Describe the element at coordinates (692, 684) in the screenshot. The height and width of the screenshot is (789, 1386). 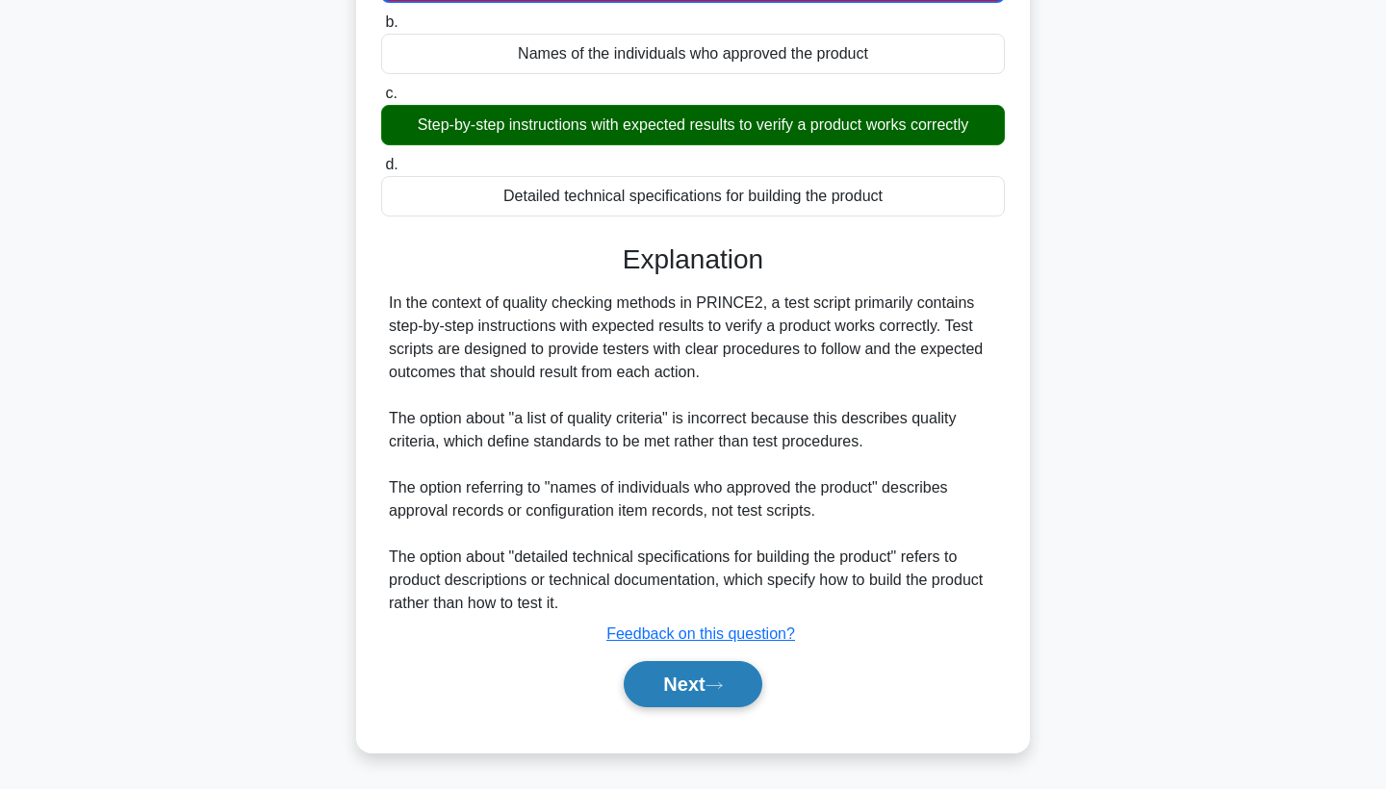
I see `button: Next` at that location.